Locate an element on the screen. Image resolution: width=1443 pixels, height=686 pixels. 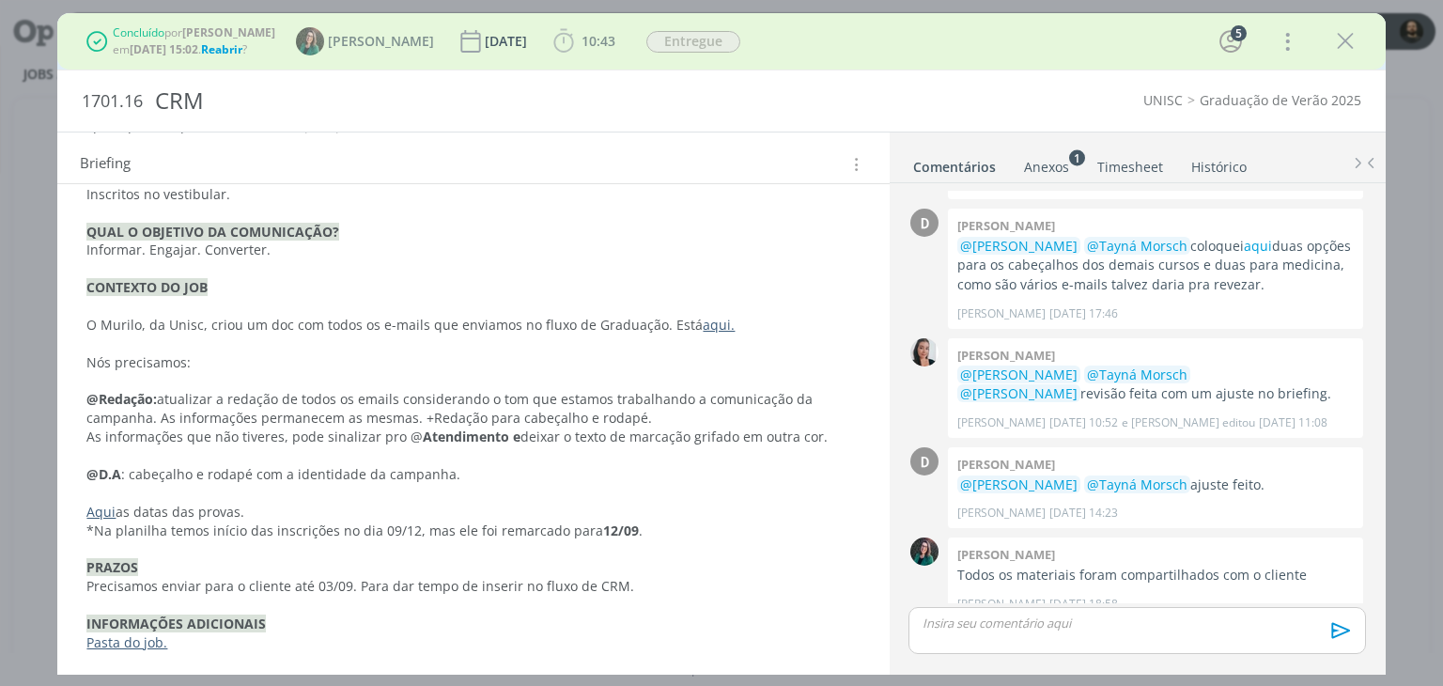
a: aqui is located at coordinates (1258, 245).